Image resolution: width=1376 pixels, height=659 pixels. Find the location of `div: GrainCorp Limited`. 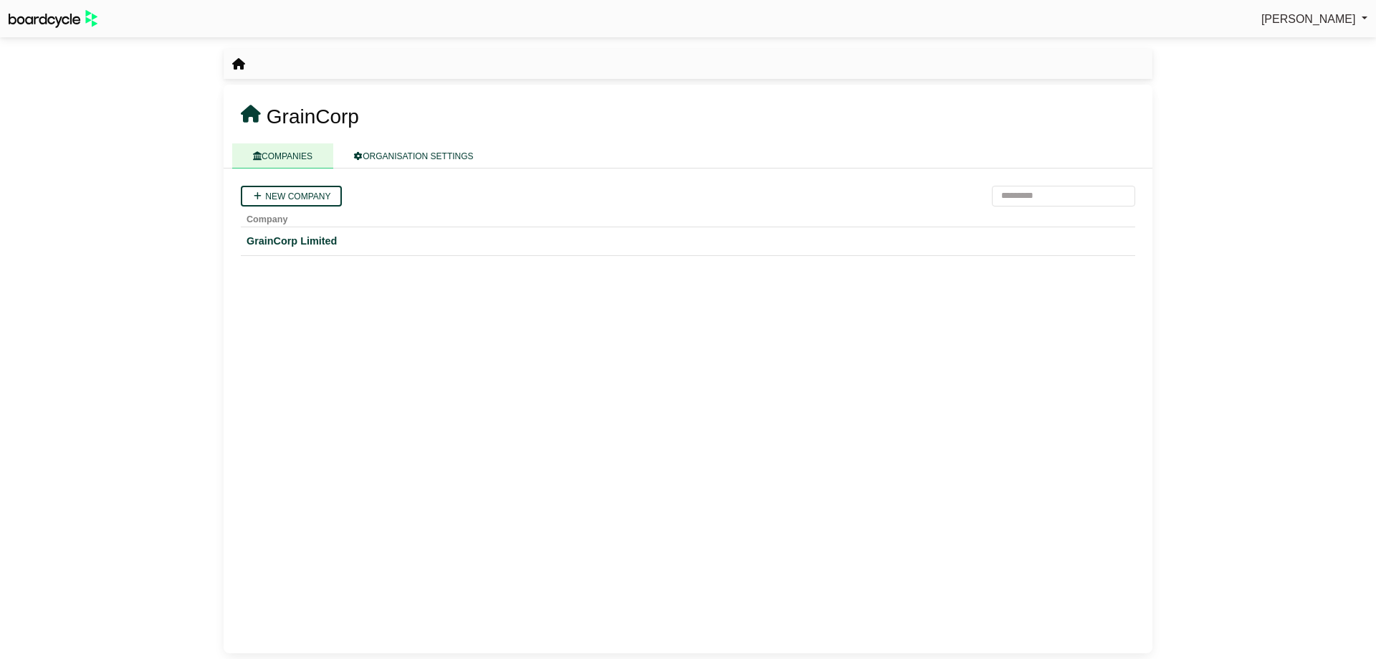

div: GrainCorp Limited is located at coordinates (688, 241).